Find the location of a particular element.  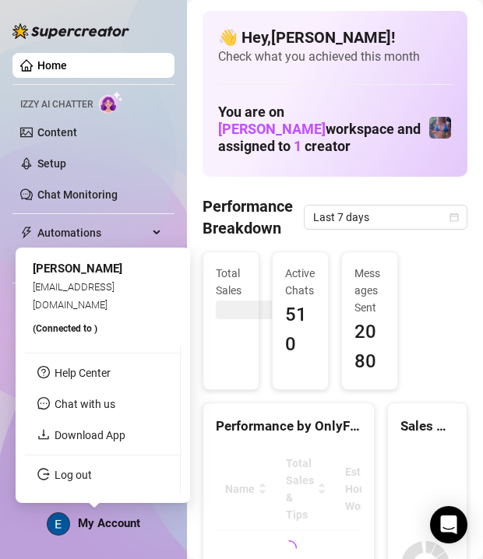

div: Performance by OnlyFans Creator is located at coordinates (288, 426).